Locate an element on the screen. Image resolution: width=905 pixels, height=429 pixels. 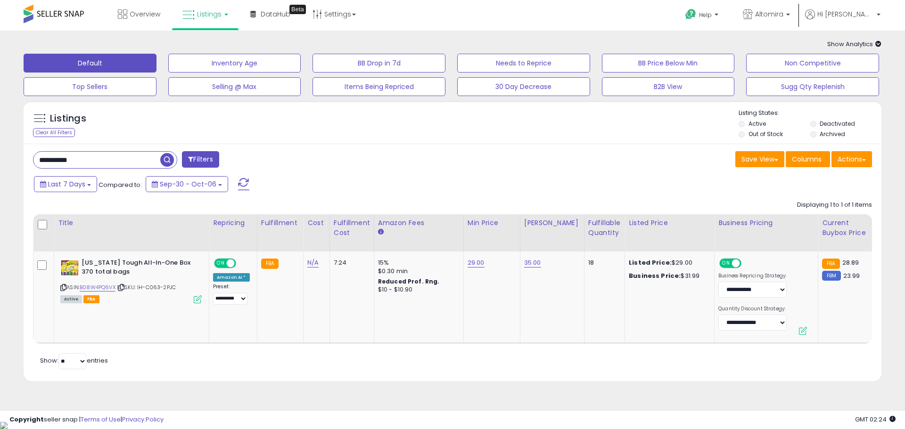
span: 23.99 is located at coordinates (852, 276).